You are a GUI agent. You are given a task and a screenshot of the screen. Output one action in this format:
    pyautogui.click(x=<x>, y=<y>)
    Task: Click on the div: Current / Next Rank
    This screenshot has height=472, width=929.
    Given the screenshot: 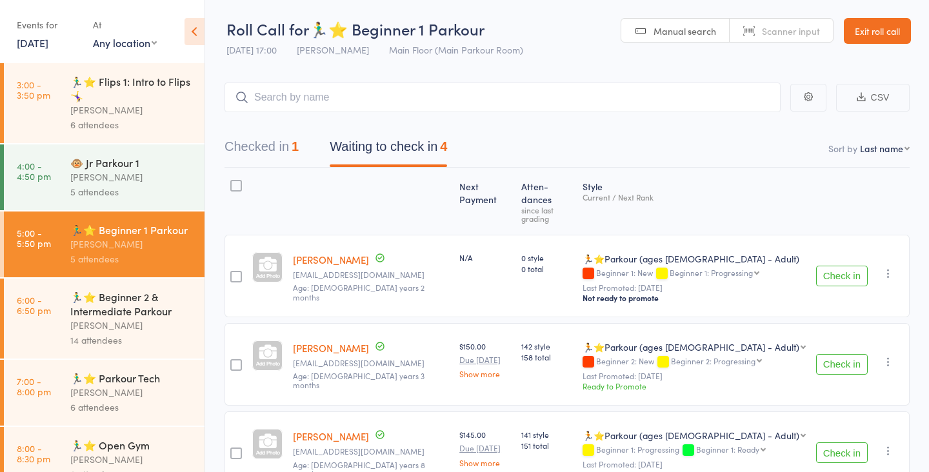 What is the action you would take?
    pyautogui.click(x=694, y=197)
    